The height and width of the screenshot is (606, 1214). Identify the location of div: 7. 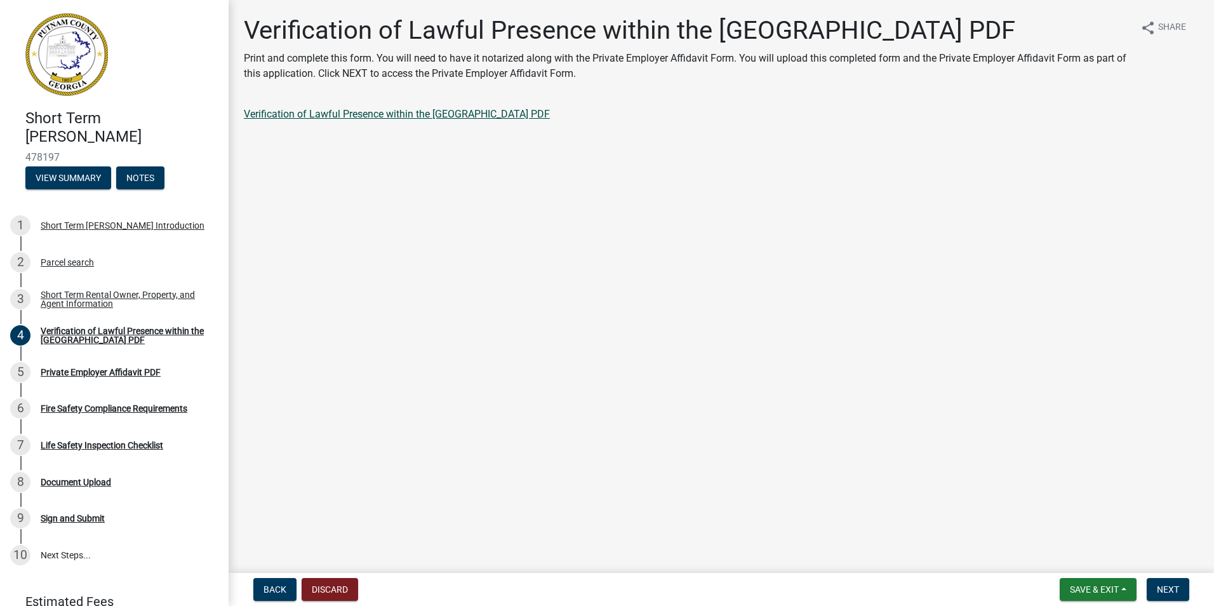
(20, 445).